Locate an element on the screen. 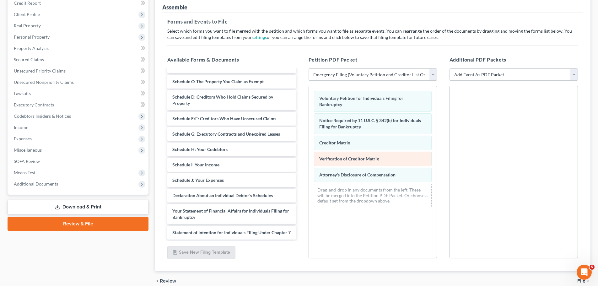  span: File is located at coordinates (581, 281).